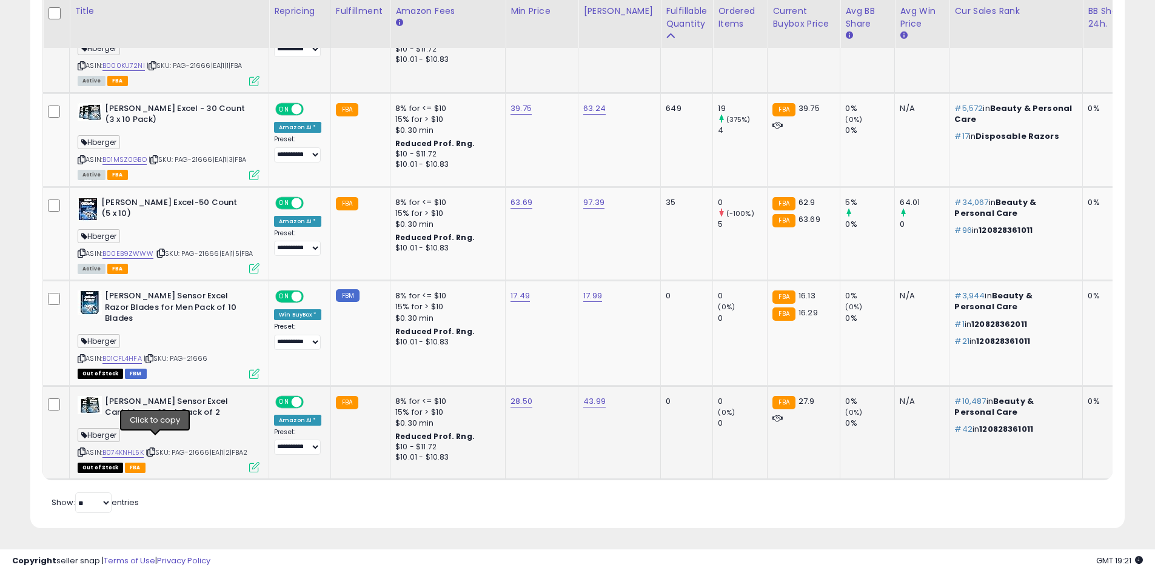  I want to click on div: Amazon Fees, so click(448, 11).